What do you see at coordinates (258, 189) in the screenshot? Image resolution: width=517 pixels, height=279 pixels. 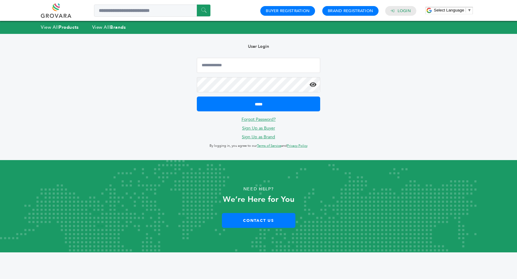 I see `p: Need Help?` at bounding box center [258, 189].